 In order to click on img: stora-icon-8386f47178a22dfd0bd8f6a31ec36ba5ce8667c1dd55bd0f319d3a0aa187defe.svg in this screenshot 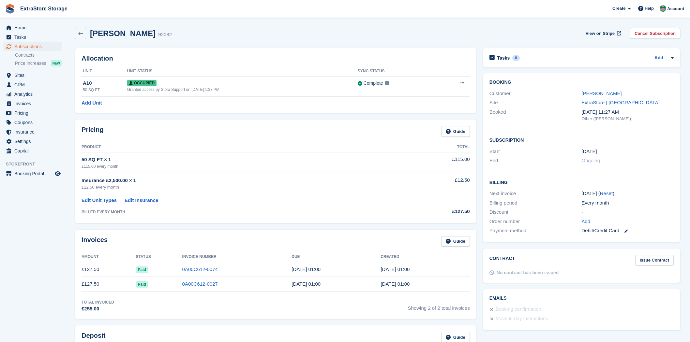, I will do `click(10, 9)`.